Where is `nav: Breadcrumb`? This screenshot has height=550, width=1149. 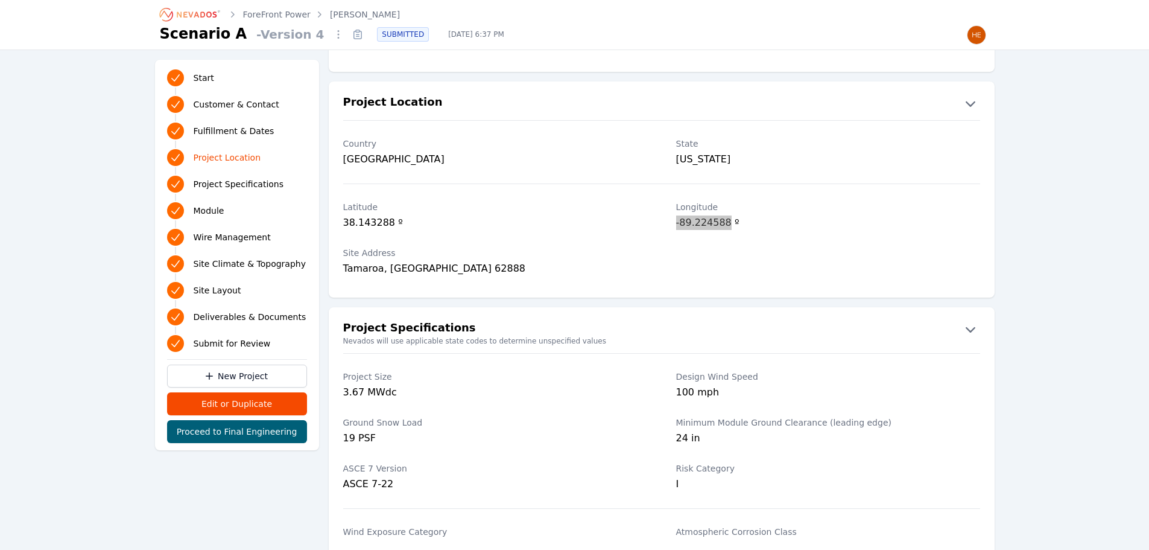
nav: Breadcrumb is located at coordinates (280, 14).